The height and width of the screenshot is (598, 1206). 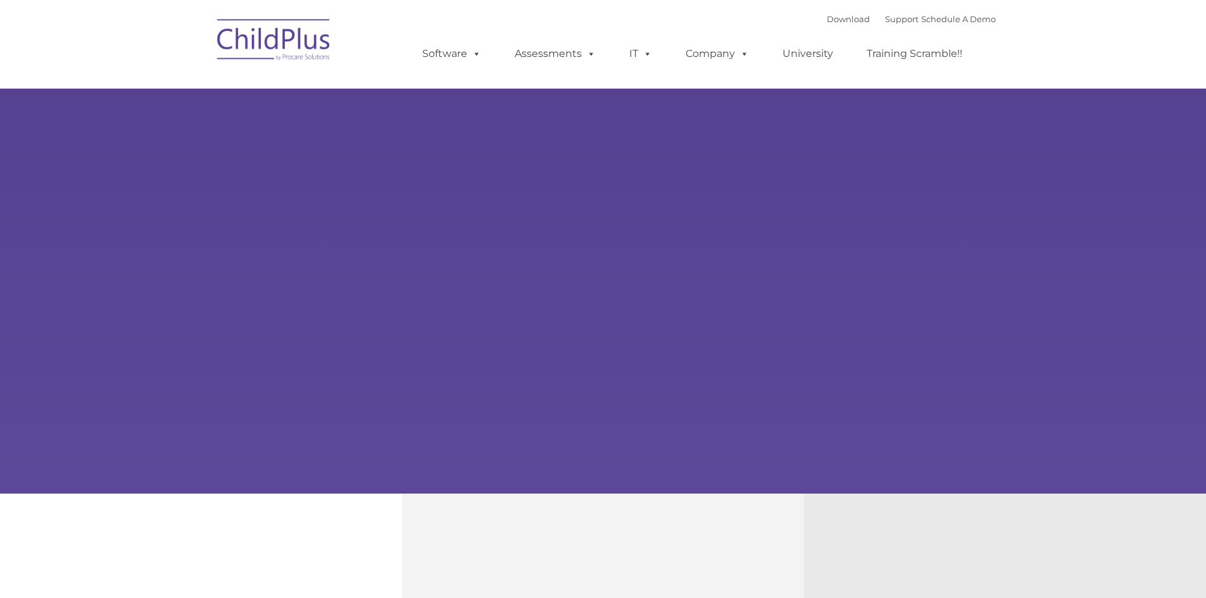 What do you see at coordinates (914, 54) in the screenshot?
I see `a: Training Scramble!!` at bounding box center [914, 54].